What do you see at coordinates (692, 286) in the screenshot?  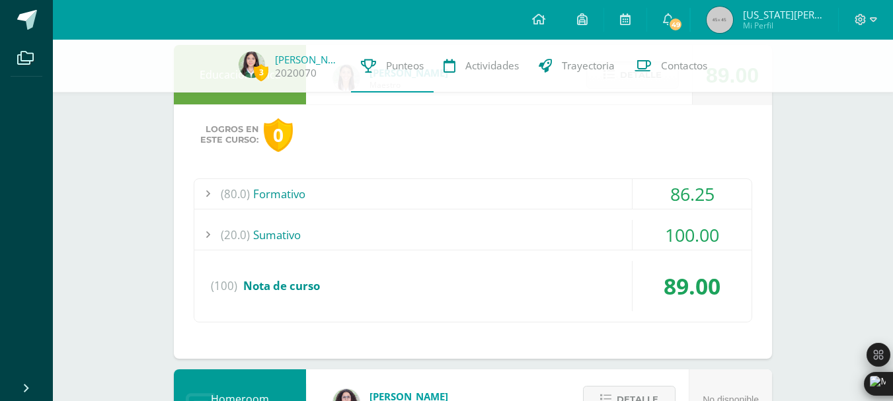 I see `div: 89.00` at bounding box center [692, 286].